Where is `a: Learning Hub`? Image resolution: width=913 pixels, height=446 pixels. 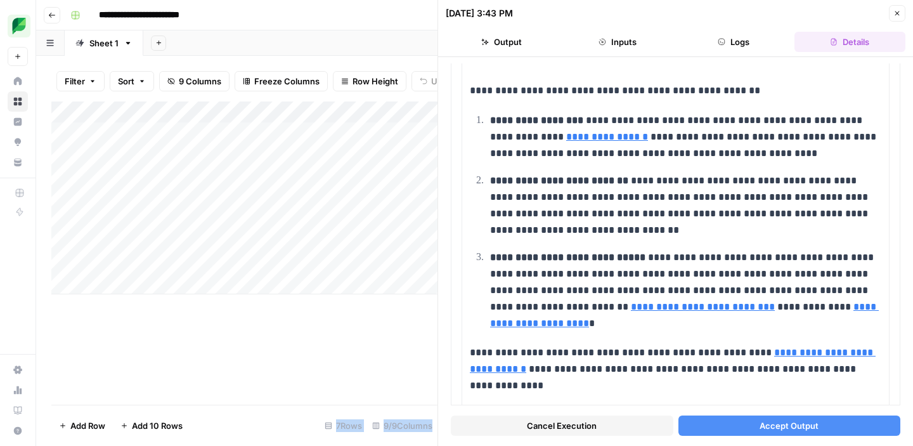 a: Learning Hub is located at coordinates (18, 410).